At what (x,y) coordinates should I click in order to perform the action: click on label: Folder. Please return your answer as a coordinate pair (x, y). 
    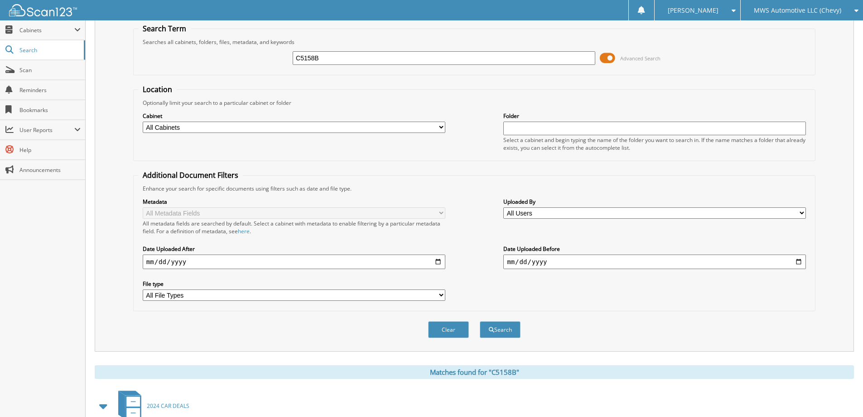
    Looking at the image, I should click on (655, 116).